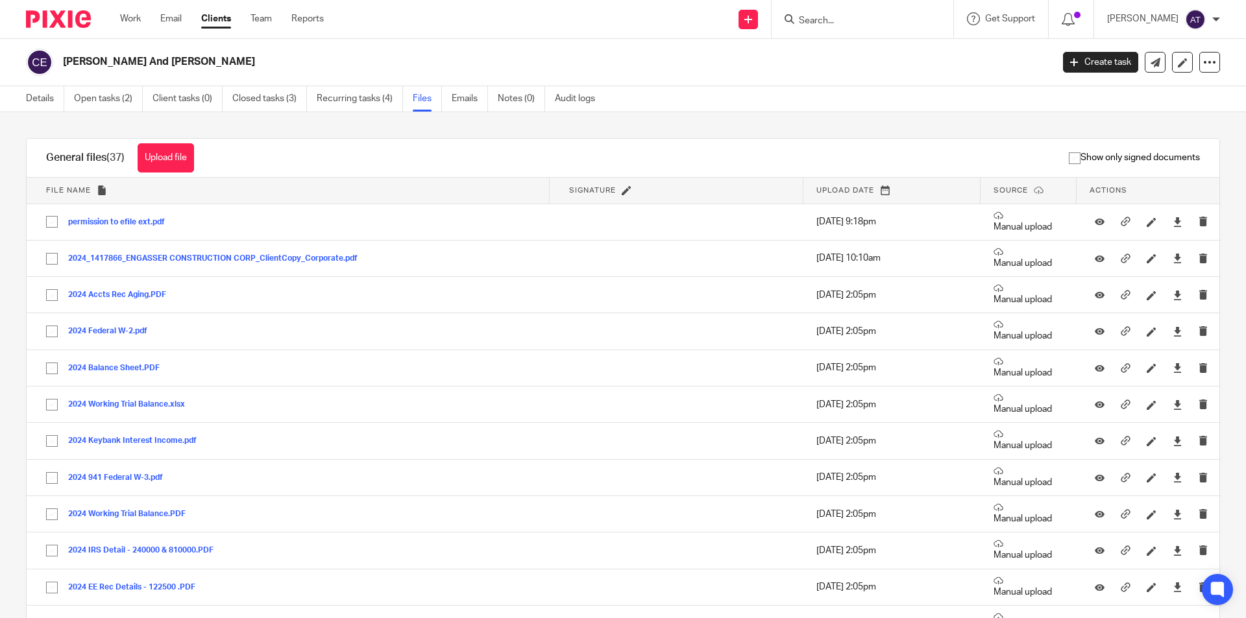 This screenshot has height=618, width=1246. Describe the element at coordinates (145, 551) in the screenshot. I see `button: 2024 IRS Detail - 240000 & 810000.PDF` at that location.